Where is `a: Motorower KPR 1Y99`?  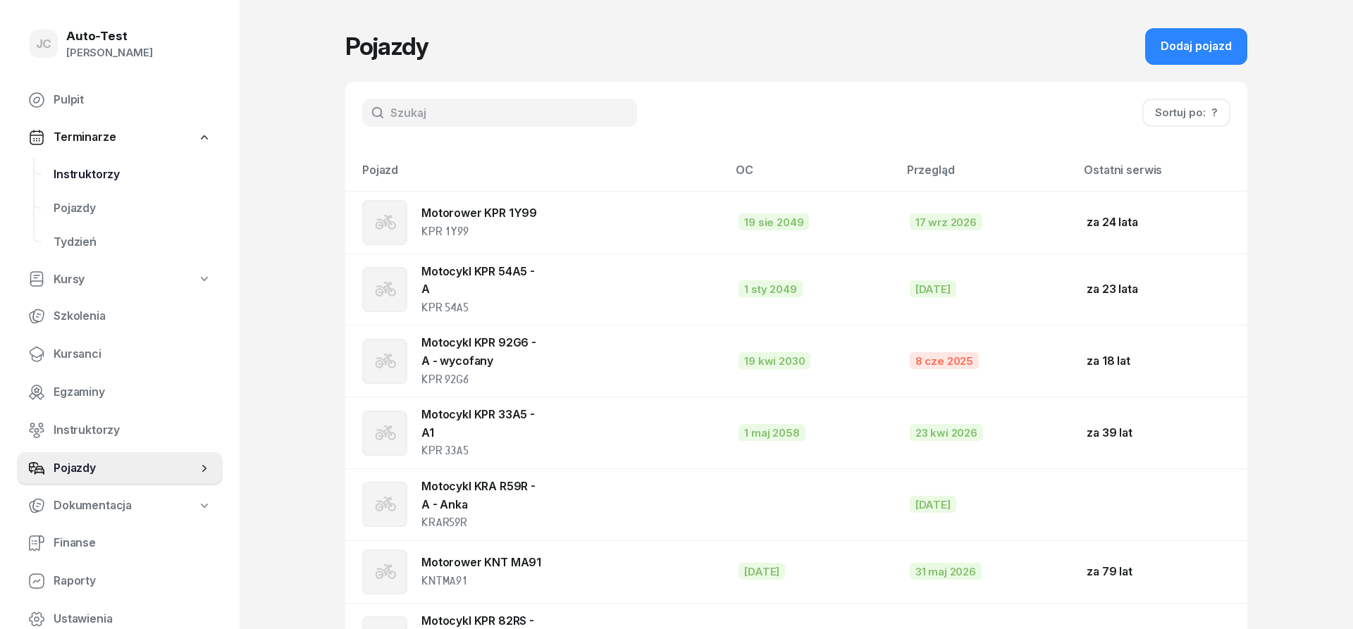 a: Motorower KPR 1Y99 is located at coordinates (479, 213).